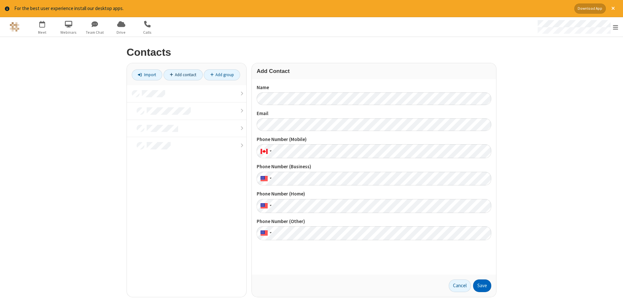  I want to click on span: Team Chat, so click(95, 32).